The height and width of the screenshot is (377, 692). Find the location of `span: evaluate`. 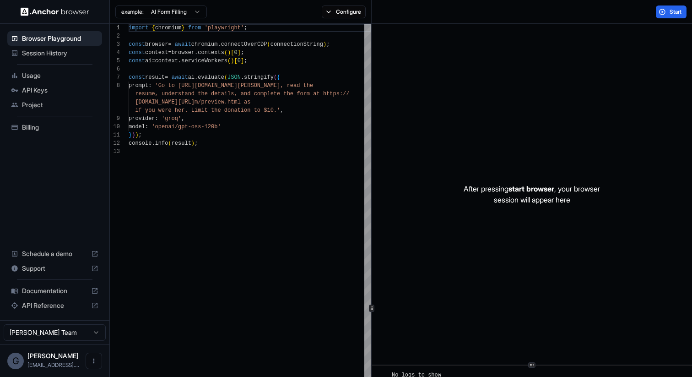

span: evaluate is located at coordinates (211, 77).